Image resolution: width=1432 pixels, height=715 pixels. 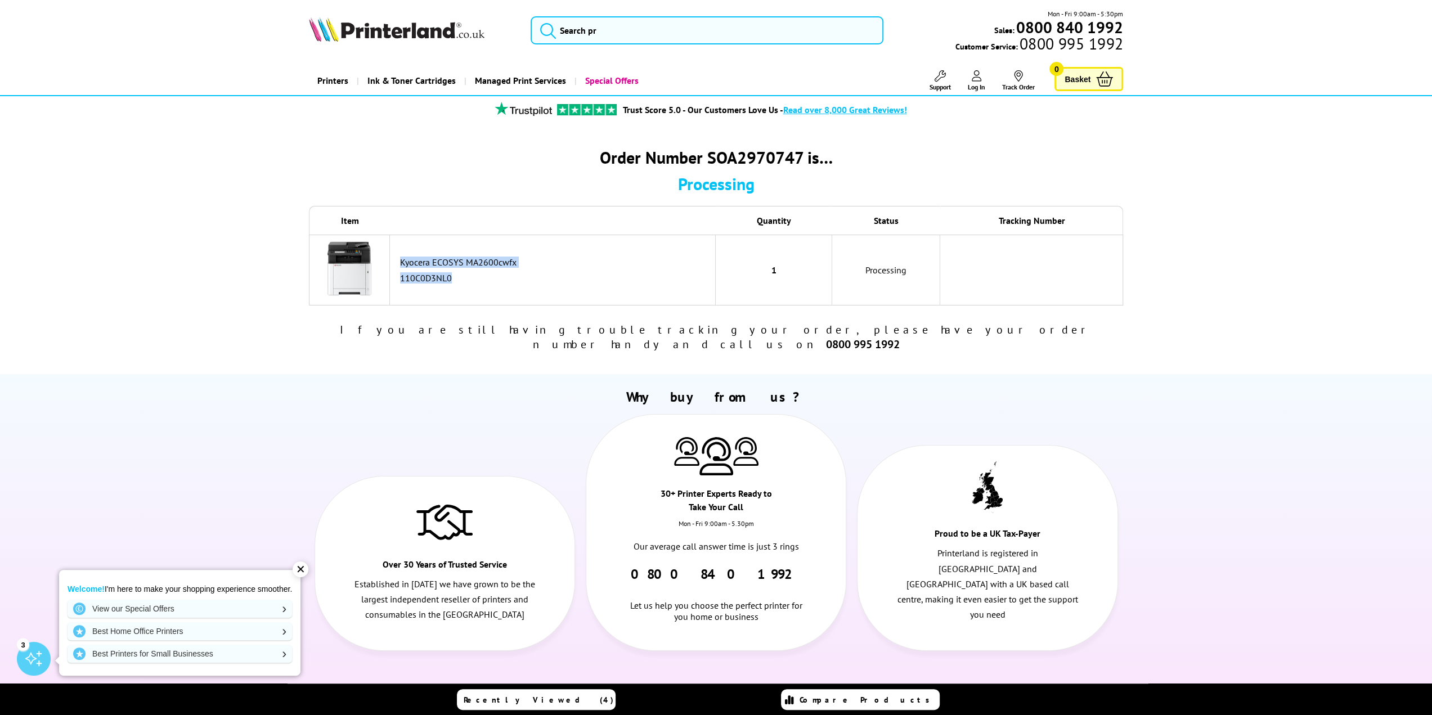 What do you see at coordinates (519, 80) in the screenshot?
I see `a: Managed Print Services` at bounding box center [519, 80].